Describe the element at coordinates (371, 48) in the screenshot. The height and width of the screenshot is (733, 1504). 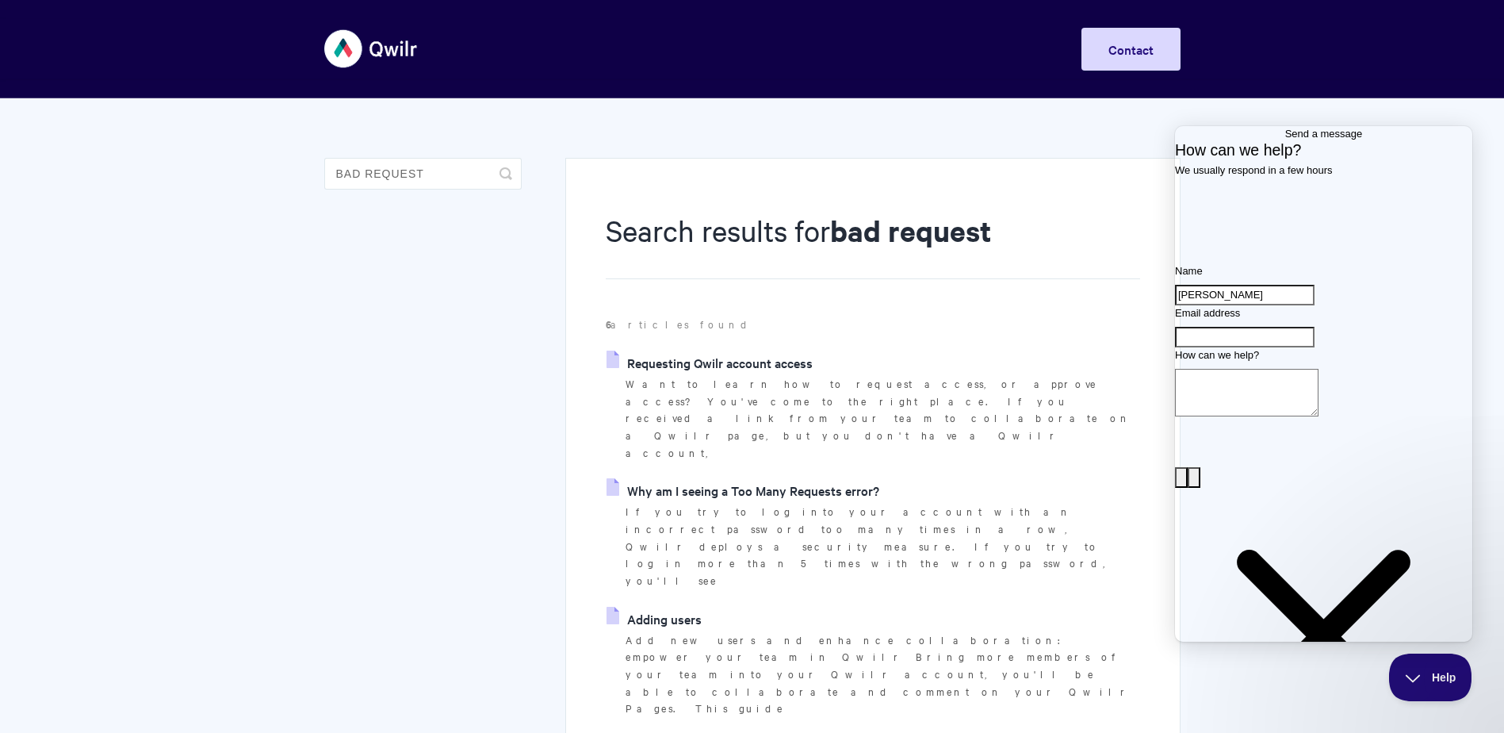
I see `img: Qwilr Help Center` at that location.